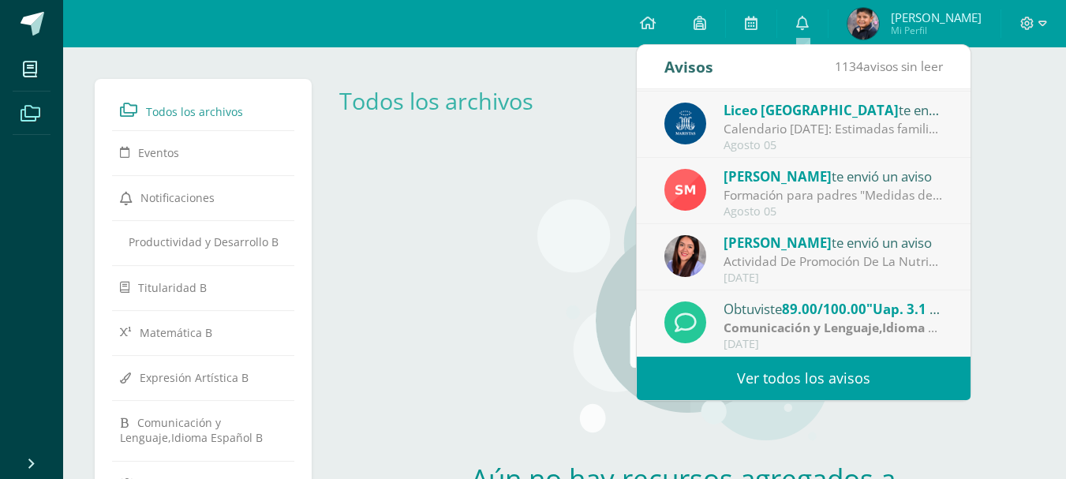 The image size is (1066, 479). I want to click on img: dd4d7798dcf74576128d294d5eedeb65.png, so click(685, 256).